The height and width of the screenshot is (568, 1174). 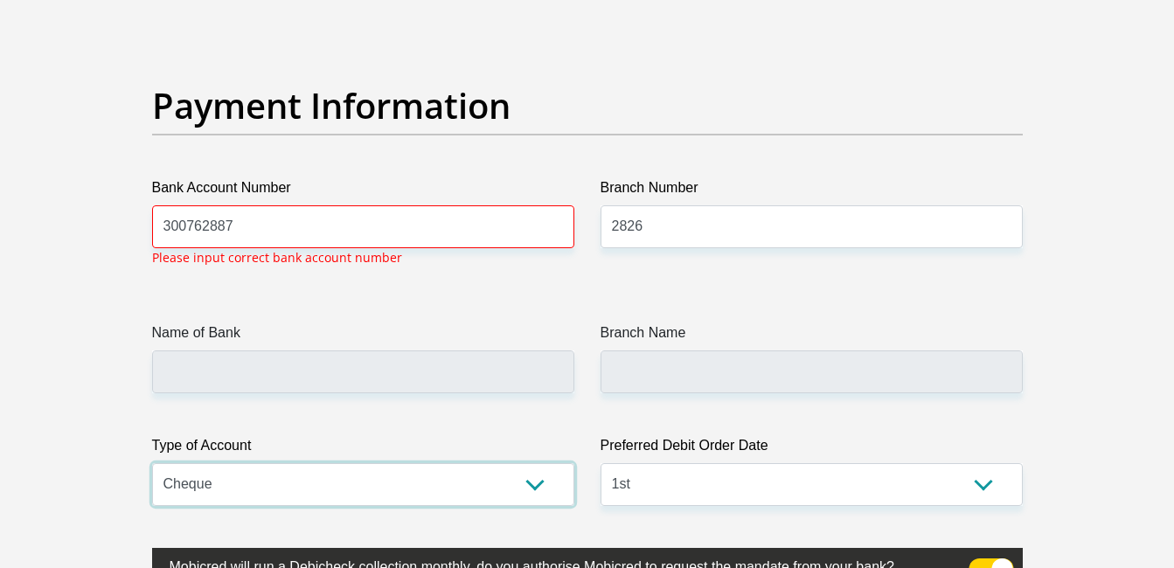 What do you see at coordinates (811, 191) in the screenshot?
I see `label: Branch Number` at bounding box center [811, 191].